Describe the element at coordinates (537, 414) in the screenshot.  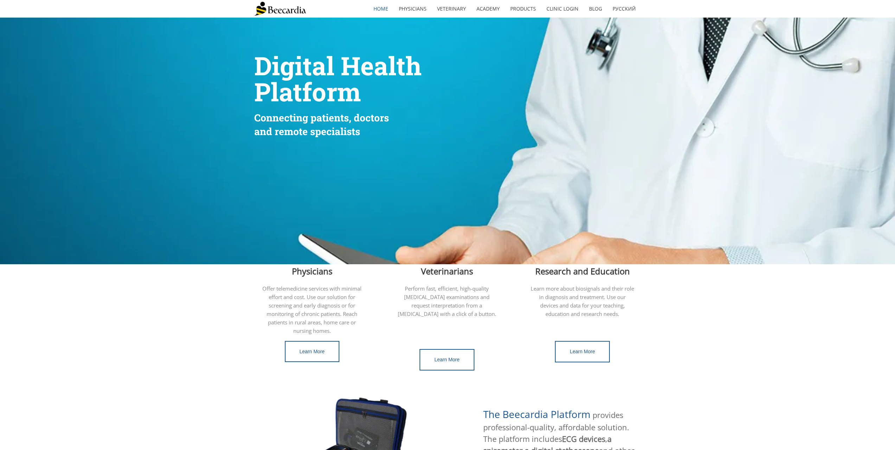
I see `span: The Beecardia Platform` at that location.